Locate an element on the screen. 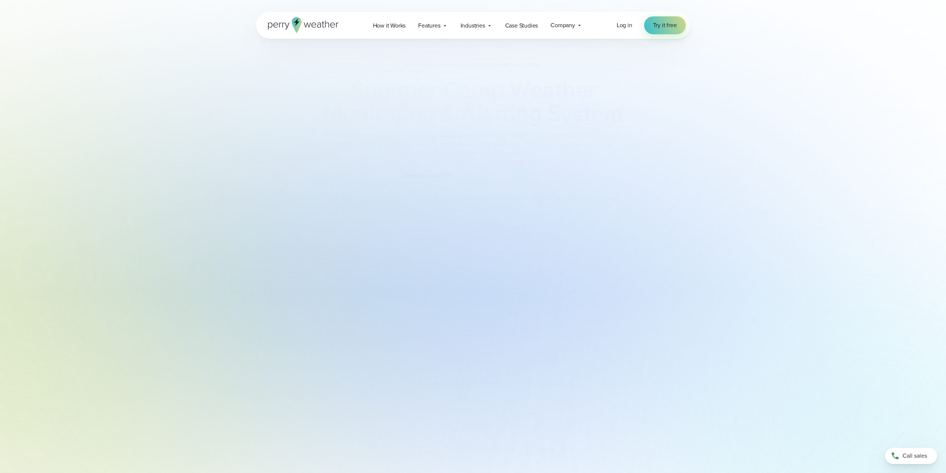 The height and width of the screenshot is (473, 946). span: Log in is located at coordinates (625, 25).